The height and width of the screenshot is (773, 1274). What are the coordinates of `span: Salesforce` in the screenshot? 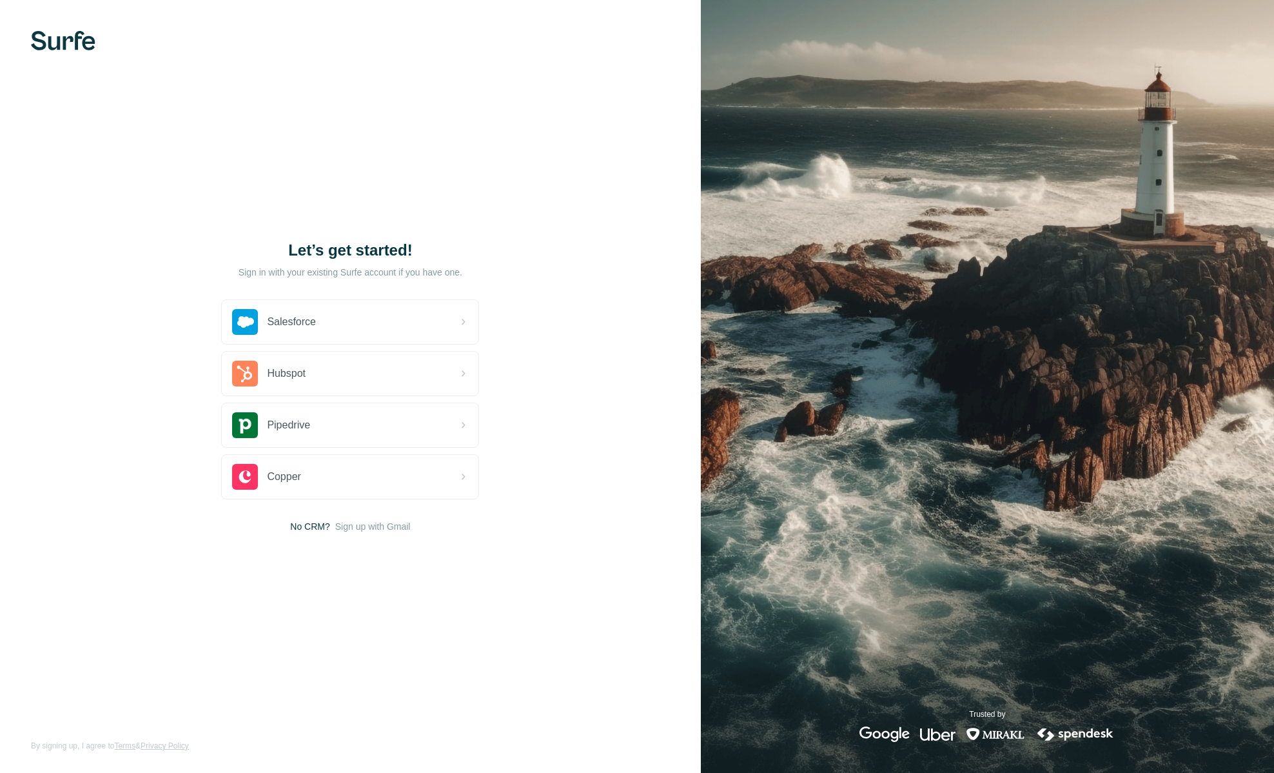 It's located at (291, 322).